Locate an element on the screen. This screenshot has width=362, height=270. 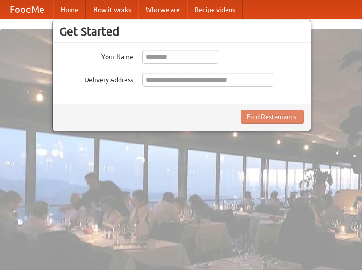
label: Delivery Address is located at coordinates (96, 78).